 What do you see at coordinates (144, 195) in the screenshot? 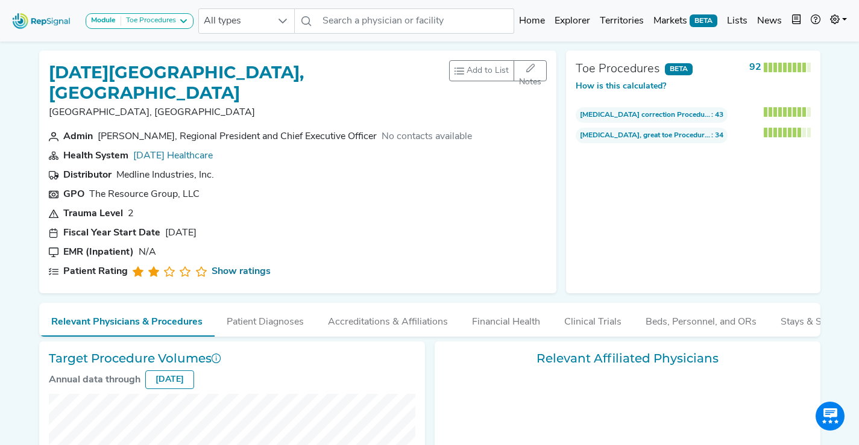
I see `div: The Resource Group, LLC` at bounding box center [144, 195].